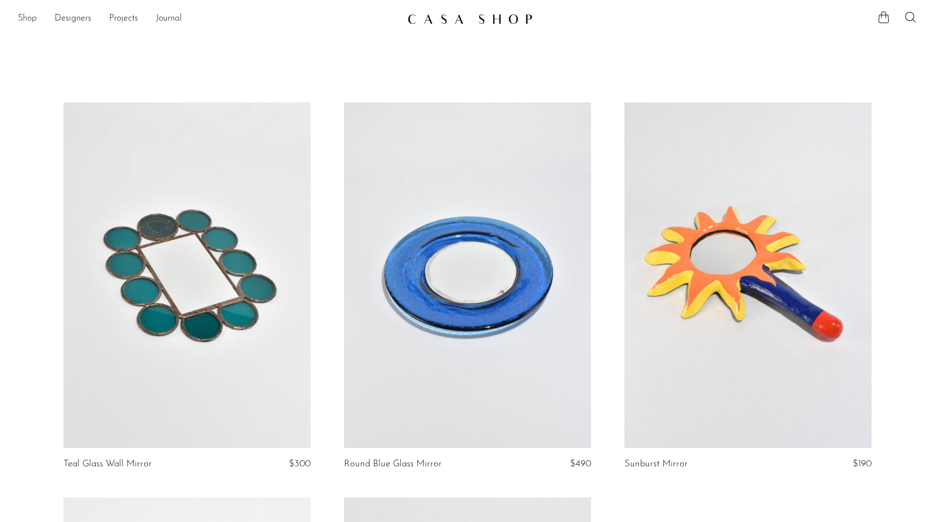  What do you see at coordinates (169, 19) in the screenshot?
I see `a: Journal` at bounding box center [169, 19].